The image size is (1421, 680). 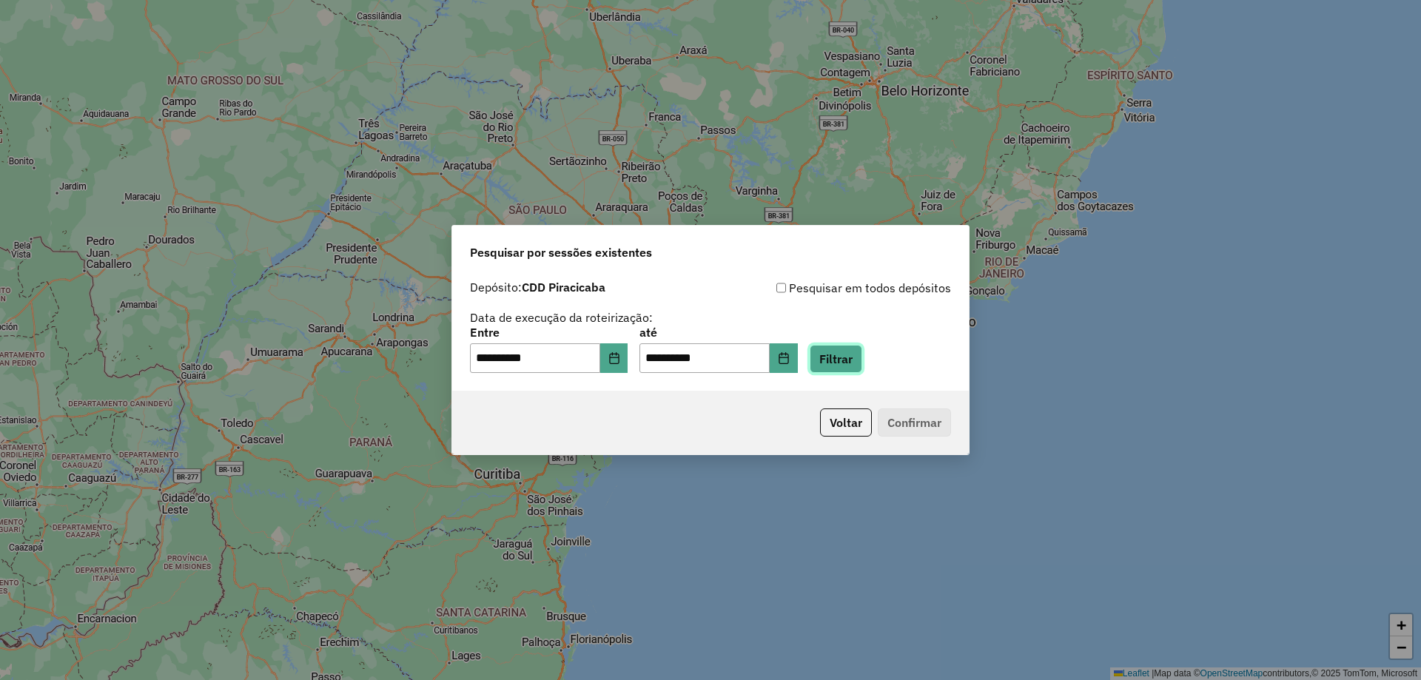 What do you see at coordinates (563, 287) in the screenshot?
I see `strong: CDD Piracicaba` at bounding box center [563, 287].